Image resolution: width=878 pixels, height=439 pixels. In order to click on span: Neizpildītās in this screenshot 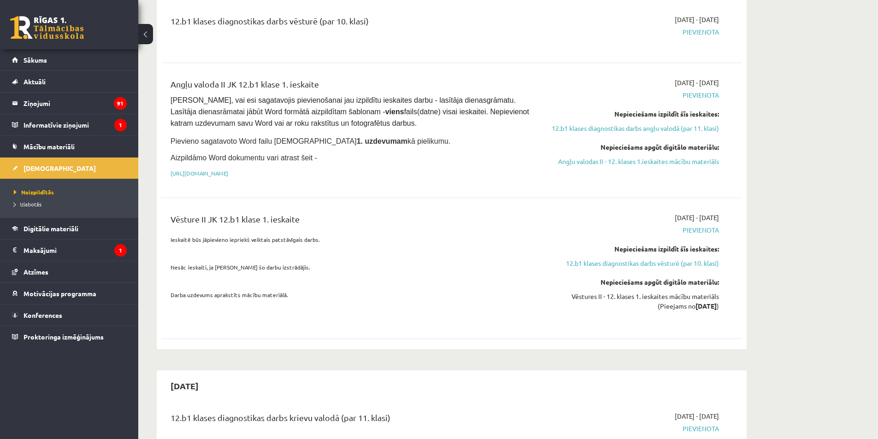, I will do `click(34, 192)`.